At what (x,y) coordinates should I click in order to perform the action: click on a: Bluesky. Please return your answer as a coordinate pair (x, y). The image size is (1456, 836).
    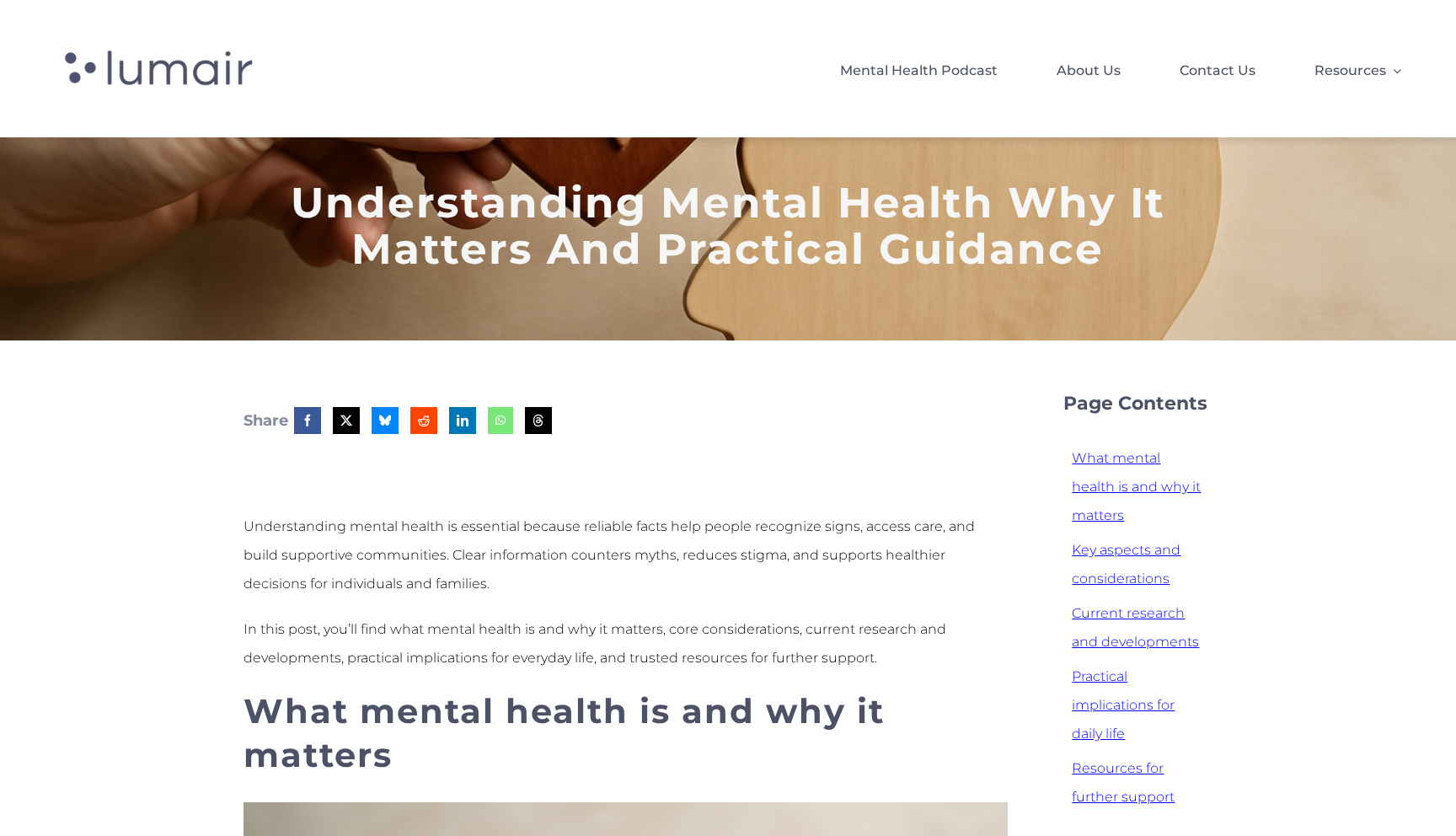
    Looking at the image, I should click on (385, 420).